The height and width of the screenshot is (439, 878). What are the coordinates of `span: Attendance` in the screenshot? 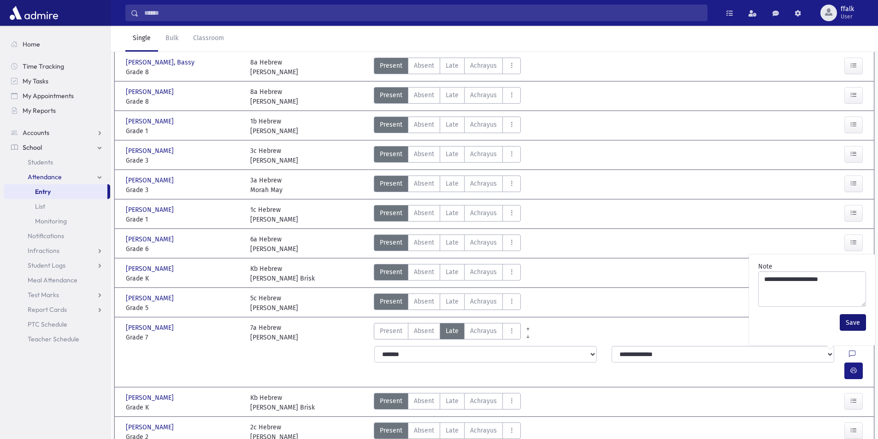 It's located at (45, 177).